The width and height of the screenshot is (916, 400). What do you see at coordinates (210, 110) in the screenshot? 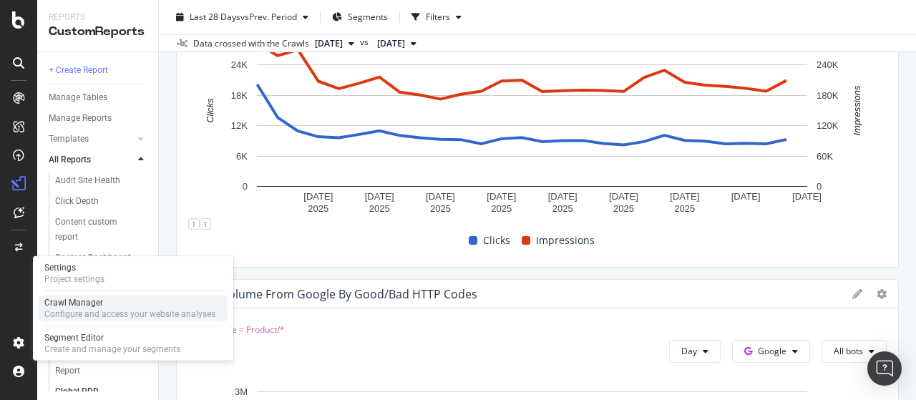
I see `text: Clicks` at bounding box center [210, 110].